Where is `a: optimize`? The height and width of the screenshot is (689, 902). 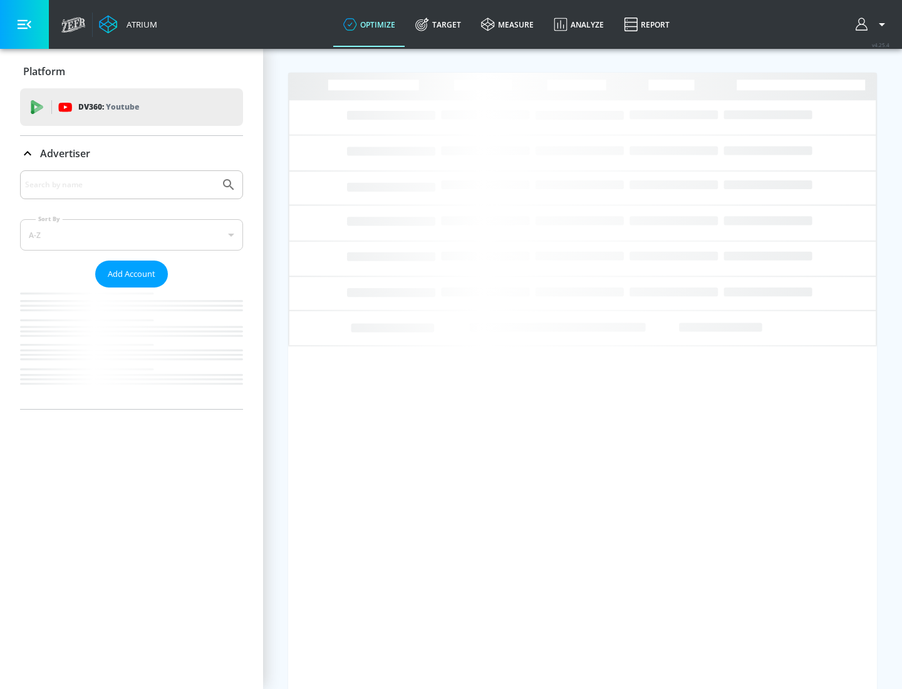
a: optimize is located at coordinates (369, 24).